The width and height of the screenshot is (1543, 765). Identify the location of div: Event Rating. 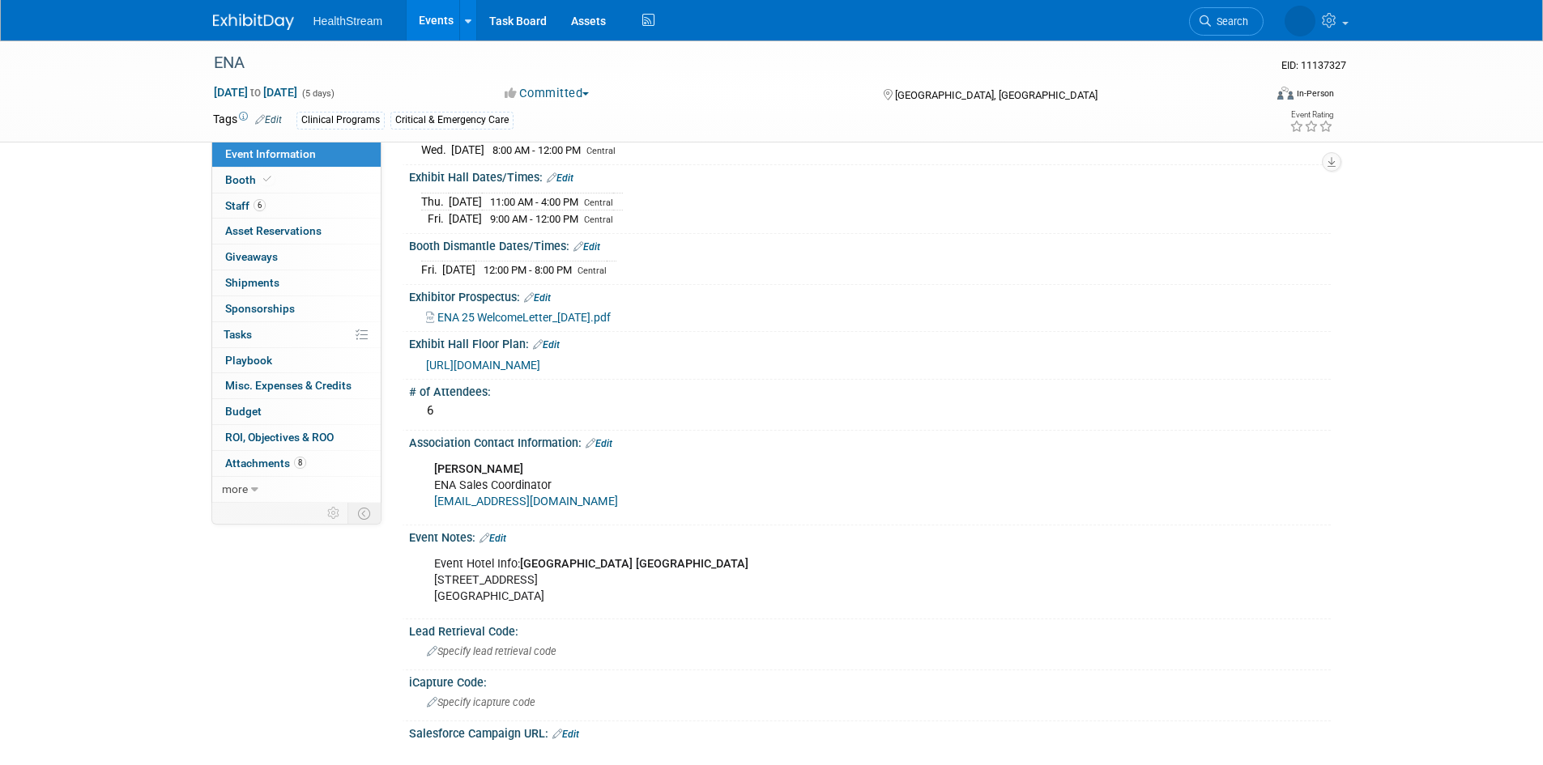
(1311, 115).